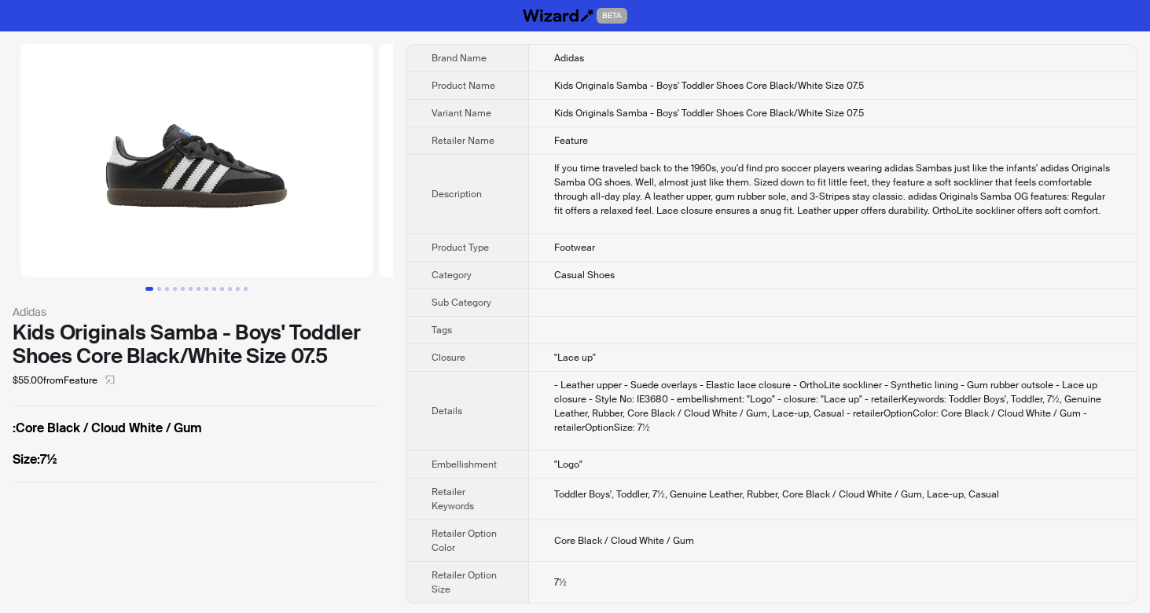  What do you see at coordinates (175, 289) in the screenshot?
I see `button: Go to slide 4` at bounding box center [175, 289].